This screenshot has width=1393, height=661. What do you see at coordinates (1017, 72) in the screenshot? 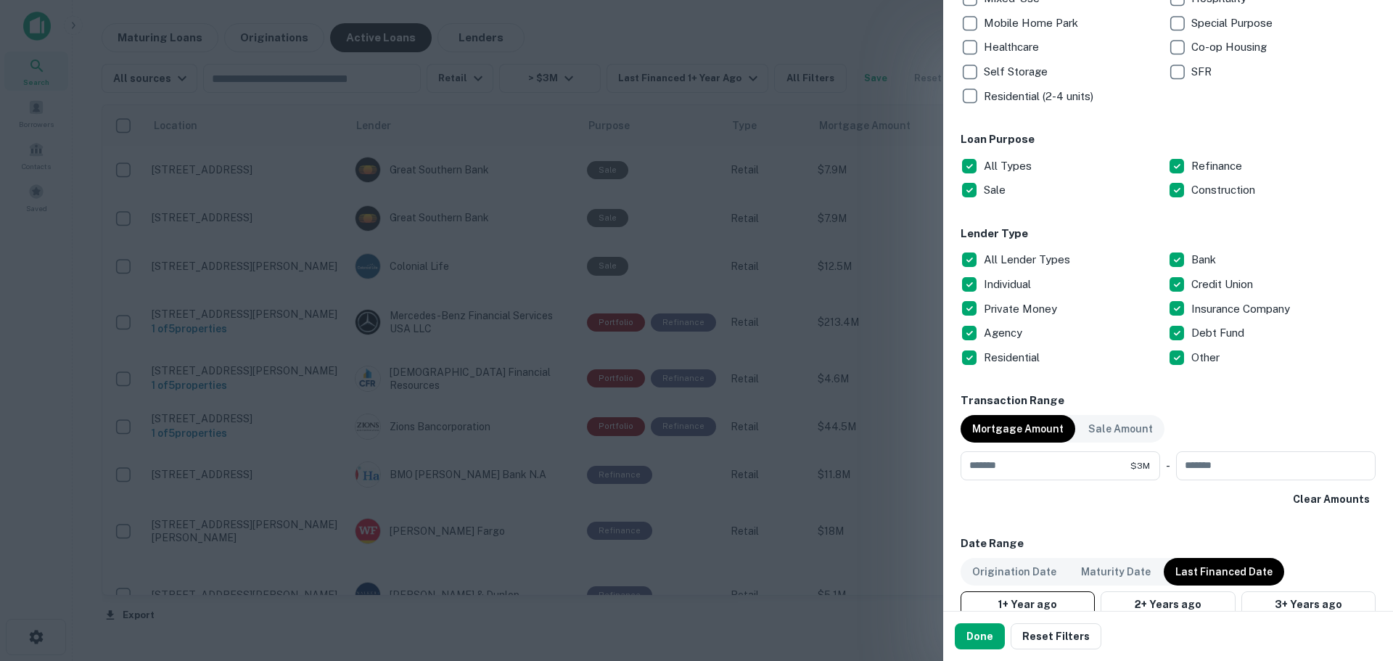
I see `p: Self Storage` at bounding box center [1017, 72].